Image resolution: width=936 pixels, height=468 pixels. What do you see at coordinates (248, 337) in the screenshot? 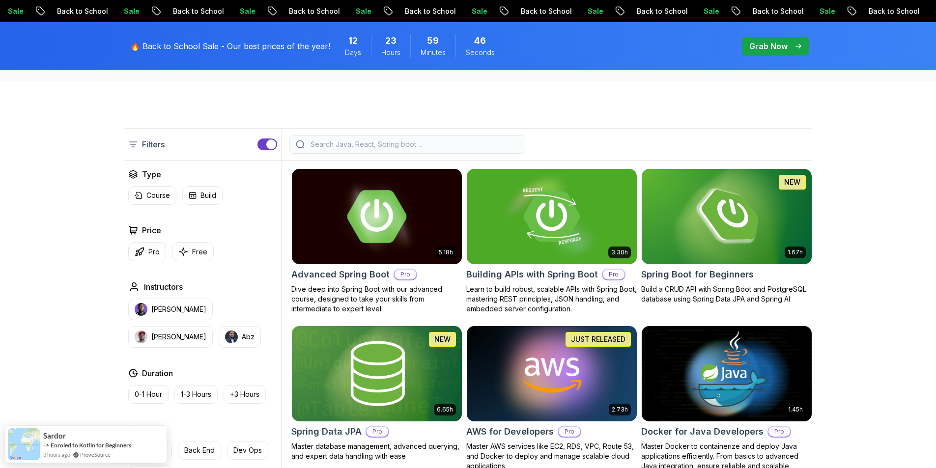
I see `p: Abz` at bounding box center [248, 337].